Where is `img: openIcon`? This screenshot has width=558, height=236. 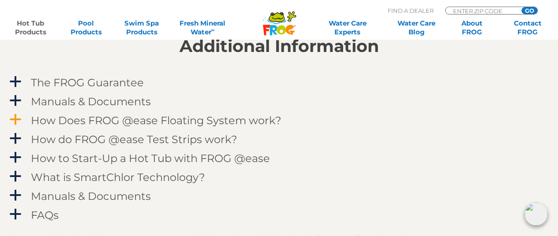
img: openIcon is located at coordinates (536, 214).